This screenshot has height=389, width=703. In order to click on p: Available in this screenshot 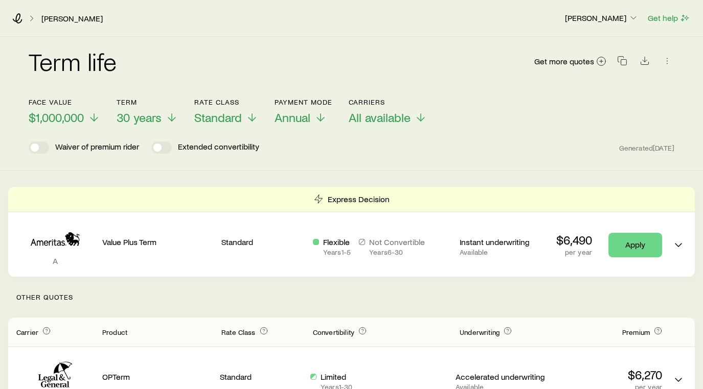, I will do `click(501, 252)`.